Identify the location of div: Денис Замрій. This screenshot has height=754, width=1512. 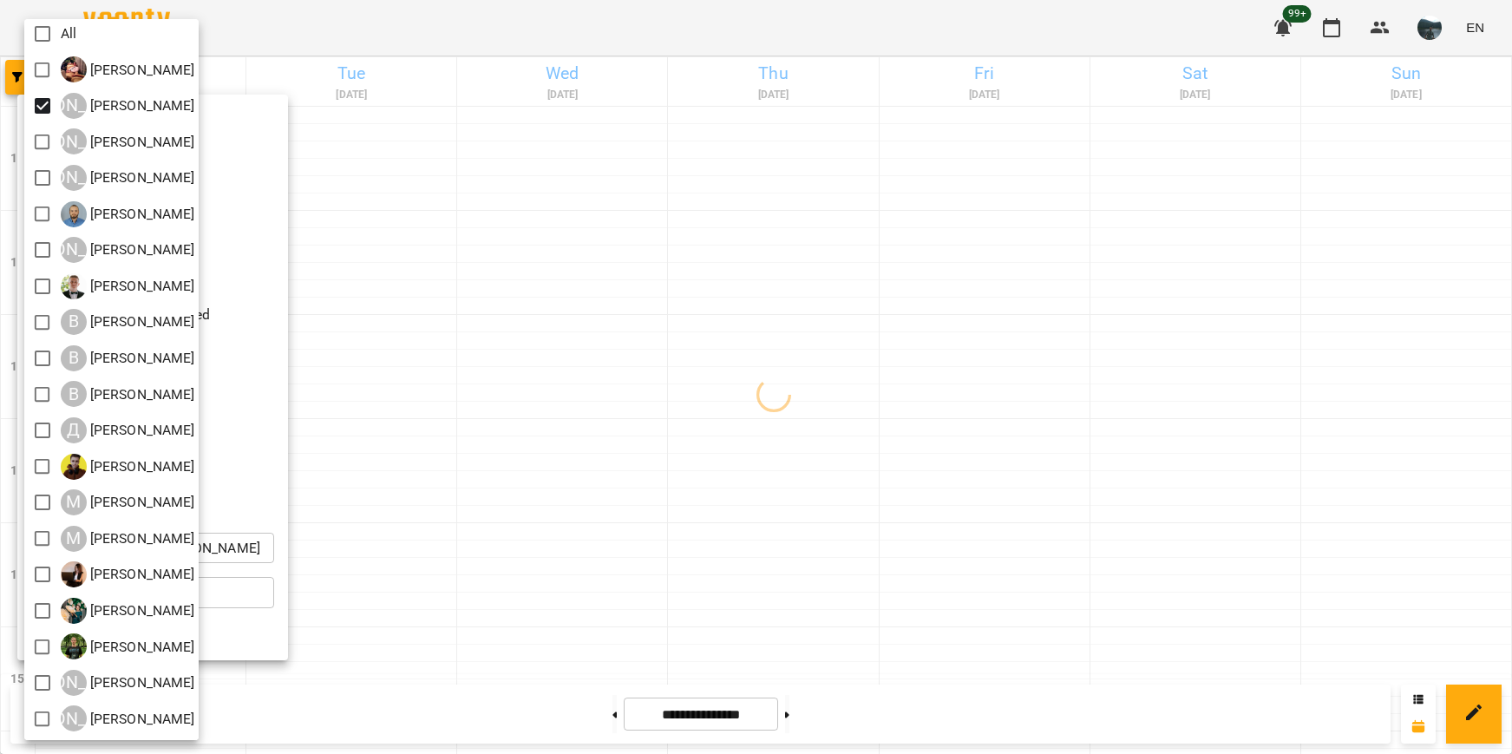
(127, 430).